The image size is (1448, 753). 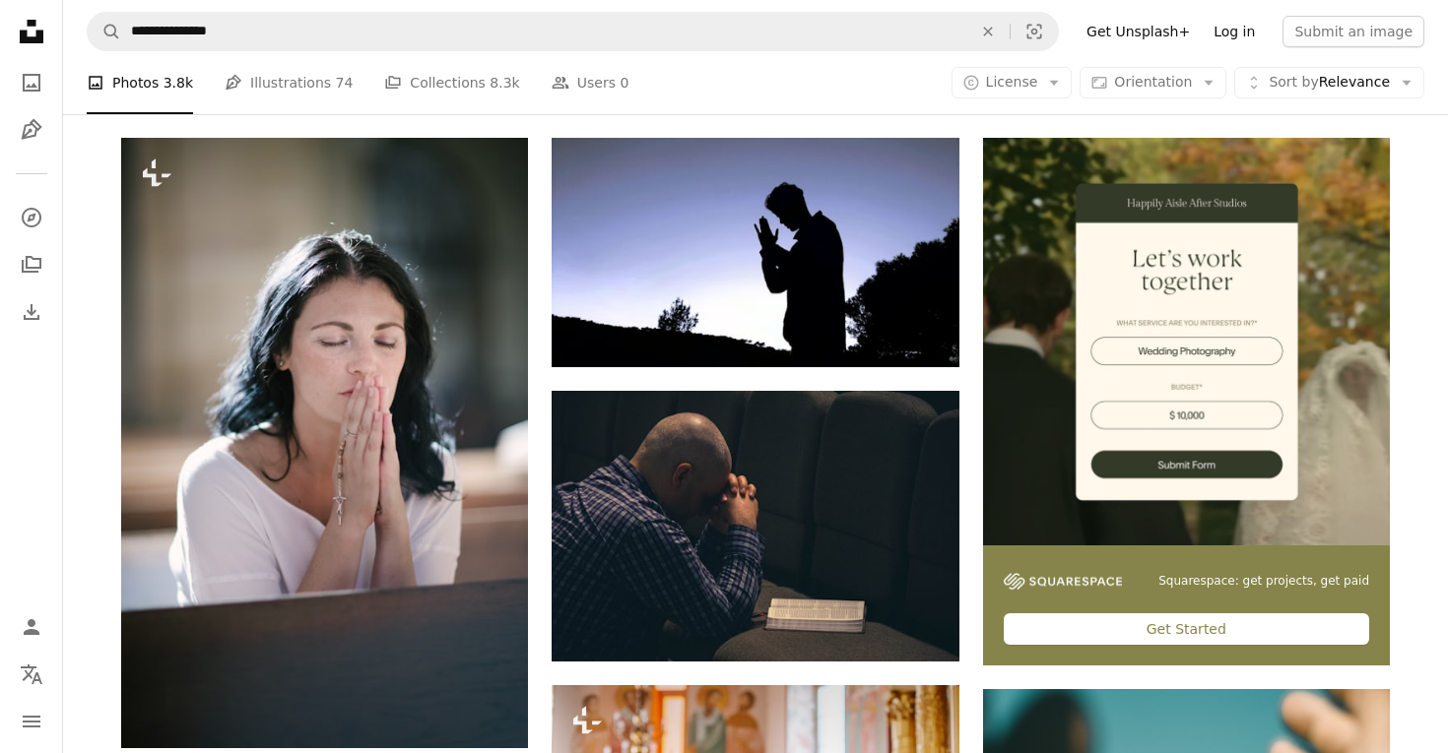 What do you see at coordinates (1011, 83) in the screenshot?
I see `button: License` at bounding box center [1011, 83].